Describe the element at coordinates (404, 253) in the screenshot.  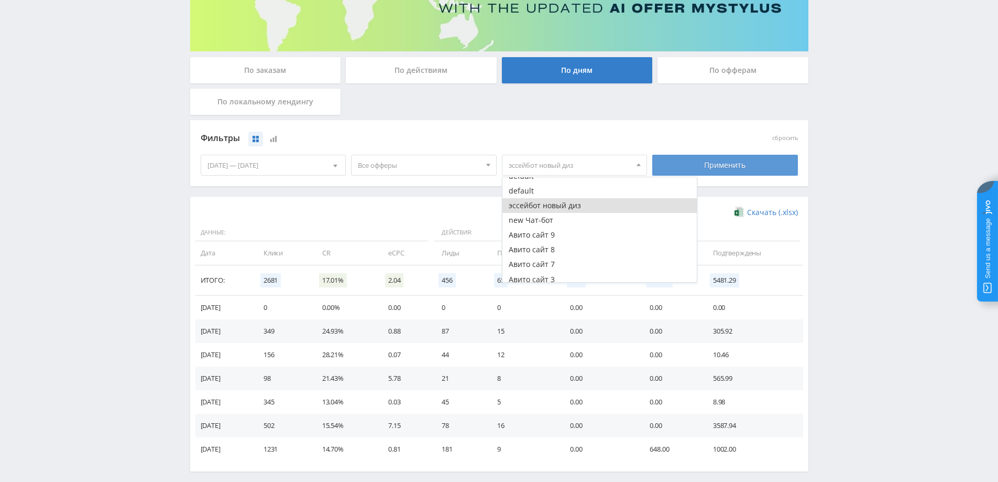
I see `td: eCPC` at that location.